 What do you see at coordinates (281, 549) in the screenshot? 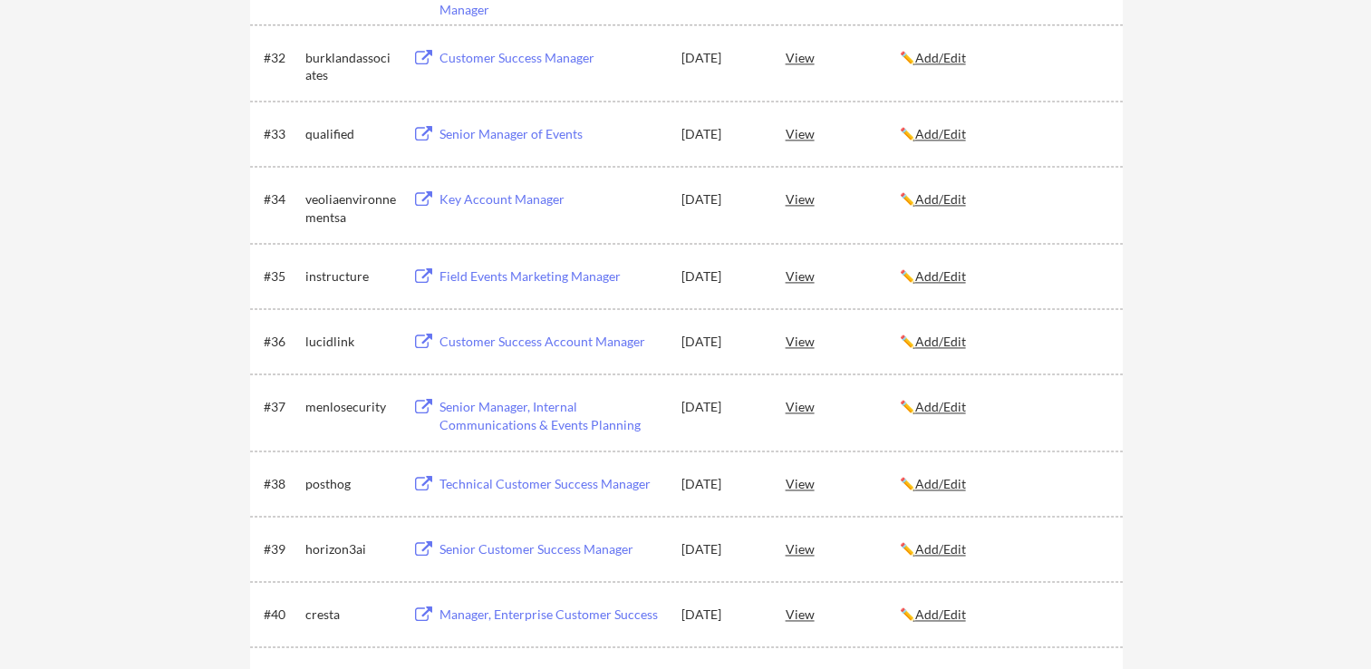
I see `div: #39` at bounding box center [281, 549].